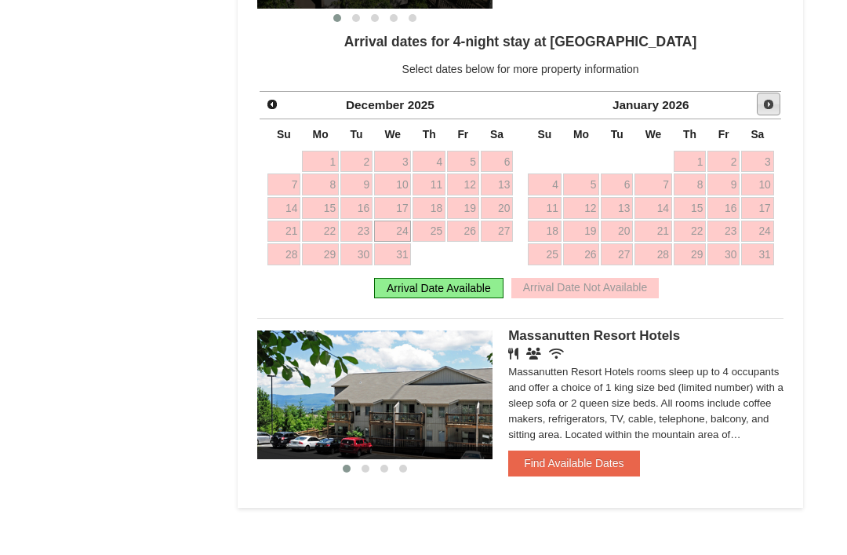  Describe the element at coordinates (375, 104) in the screenshot. I see `span: December` at that location.